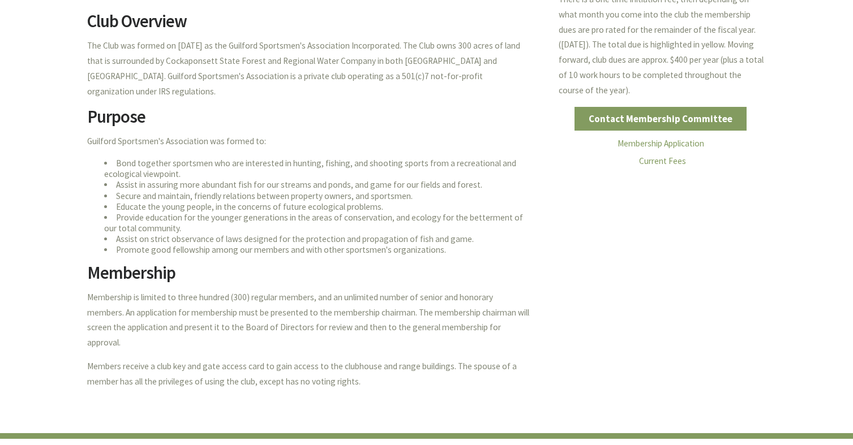  Describe the element at coordinates (660, 143) in the screenshot. I see `a: Membership Application` at that location.